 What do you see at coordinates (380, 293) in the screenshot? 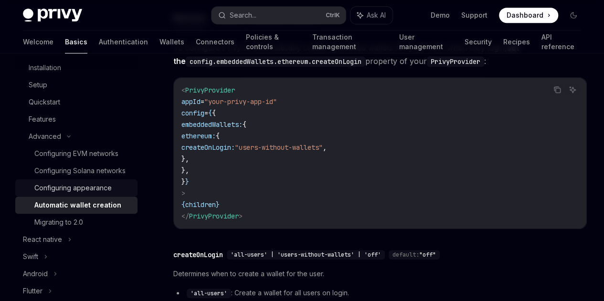
I see `li: : Create a wallet for all users on login.` at bounding box center [380, 293].